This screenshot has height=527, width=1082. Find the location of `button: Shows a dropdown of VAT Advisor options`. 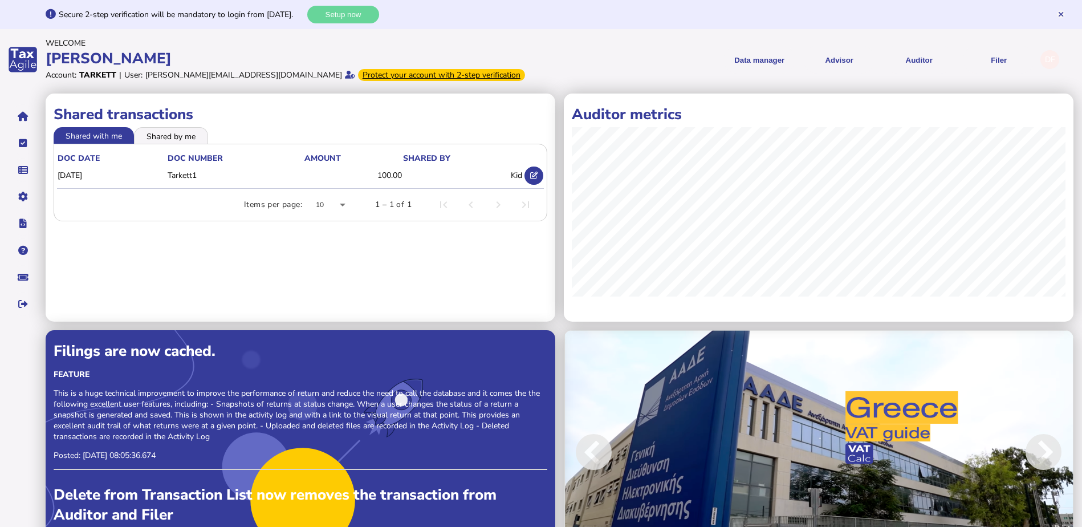

button: Shows a dropdown of VAT Advisor options is located at coordinates (839, 59).